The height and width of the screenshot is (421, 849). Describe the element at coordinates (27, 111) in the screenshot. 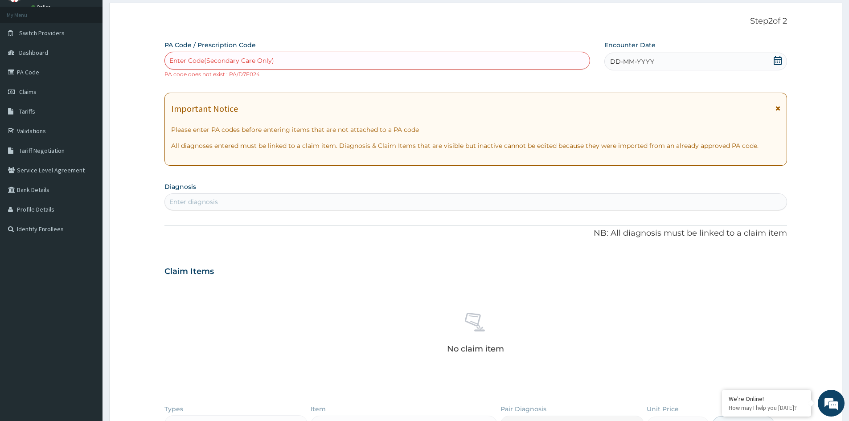

I see `span: Tariffs` at that location.